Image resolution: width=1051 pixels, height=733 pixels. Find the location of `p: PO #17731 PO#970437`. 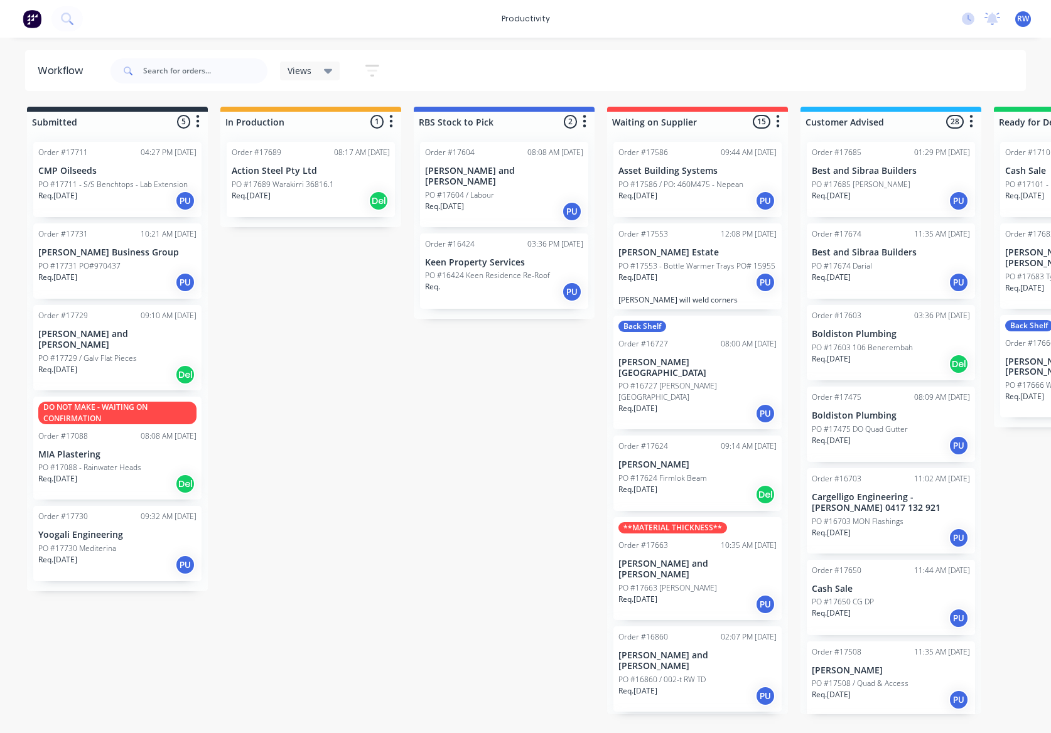

p: PO #17731 PO#970437 is located at coordinates (79, 266).